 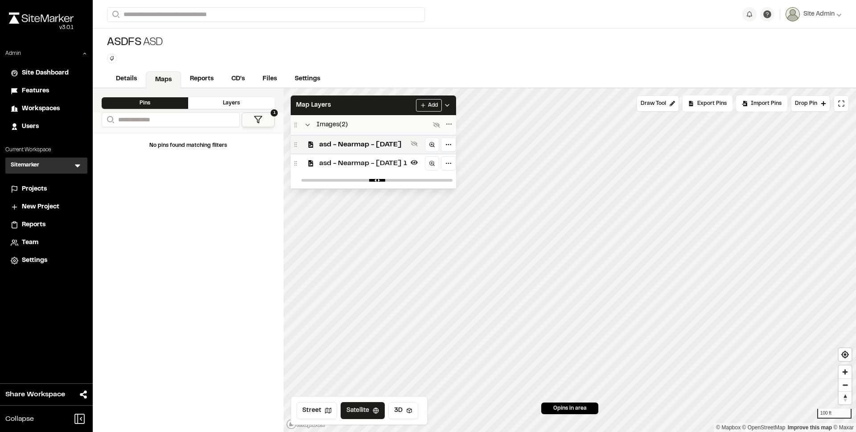 I want to click on span: Add, so click(x=433, y=105).